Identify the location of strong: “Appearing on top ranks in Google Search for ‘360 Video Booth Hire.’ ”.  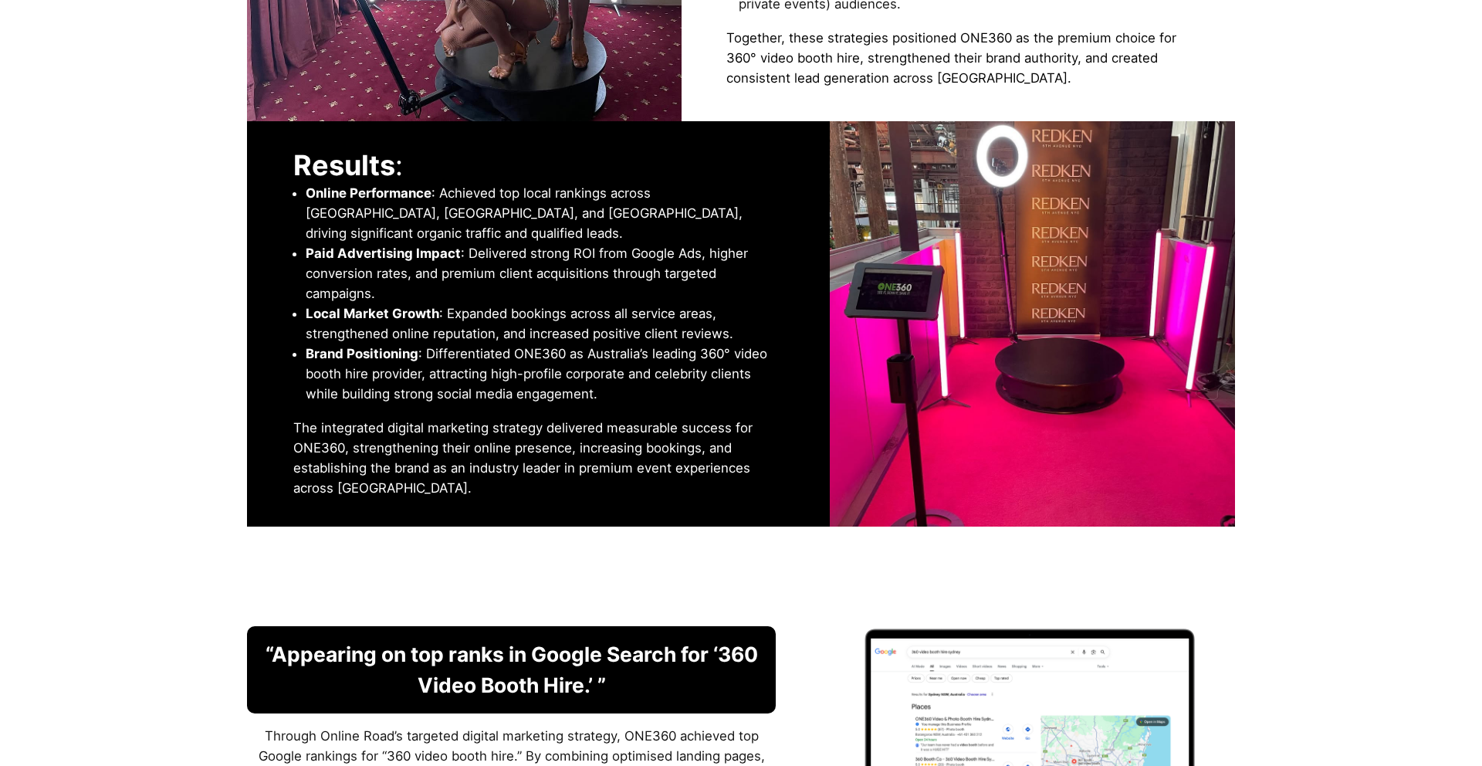
(512, 669).